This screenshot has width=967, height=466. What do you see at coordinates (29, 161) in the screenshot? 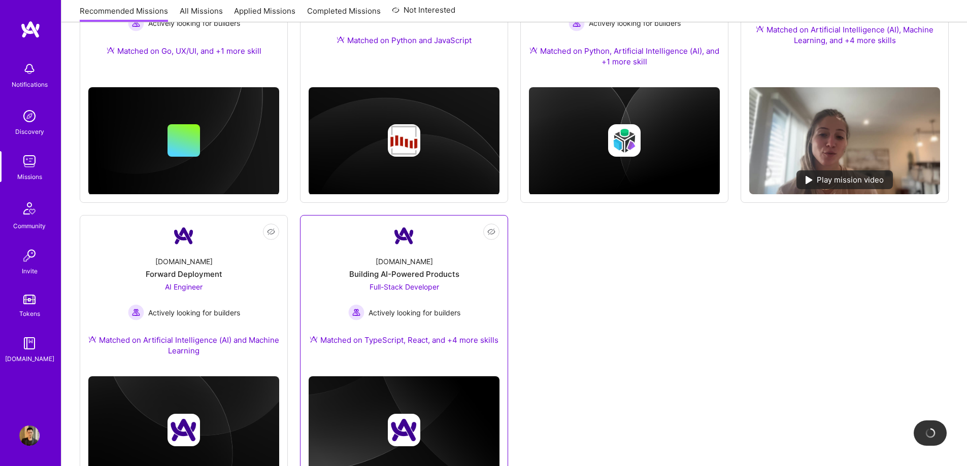
I see `img: teamwork` at bounding box center [29, 161].